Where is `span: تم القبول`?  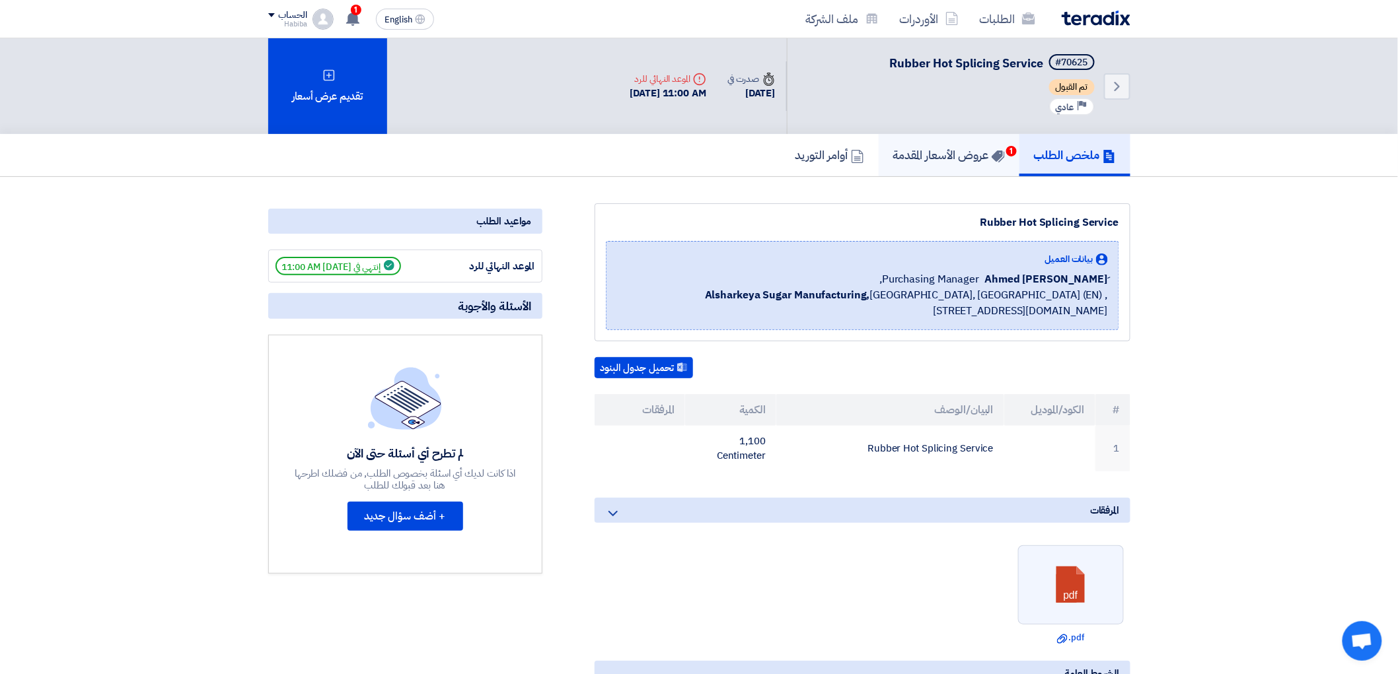
span: تم القبول is located at coordinates (1071, 87).